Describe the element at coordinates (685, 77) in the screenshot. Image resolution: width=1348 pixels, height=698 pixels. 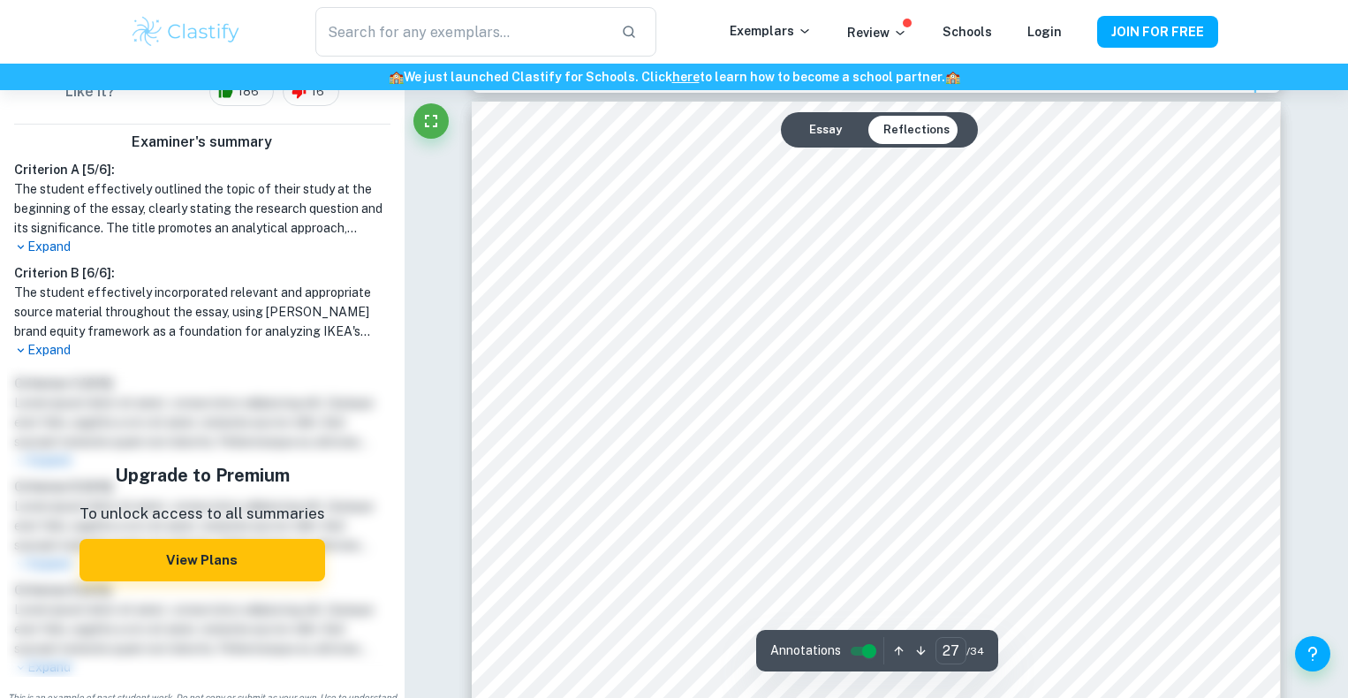
I see `a: here` at that location.